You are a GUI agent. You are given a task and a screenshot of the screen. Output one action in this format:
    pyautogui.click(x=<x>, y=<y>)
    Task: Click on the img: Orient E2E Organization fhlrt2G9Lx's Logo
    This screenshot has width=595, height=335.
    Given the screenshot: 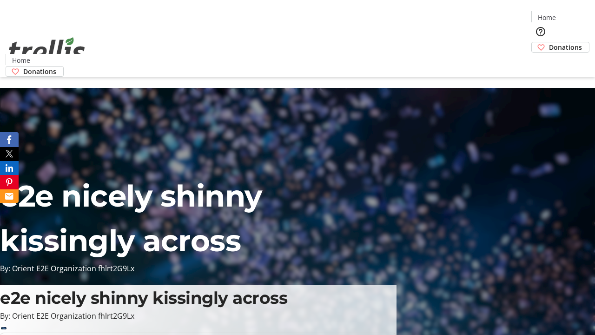 What is the action you would take?
    pyautogui.click(x=47, y=50)
    